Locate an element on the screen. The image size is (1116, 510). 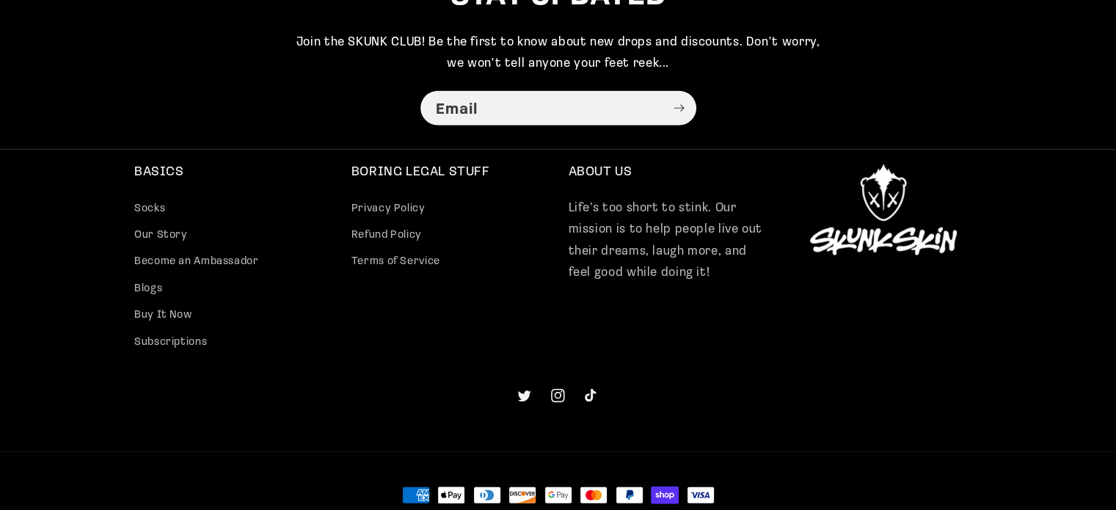
a: Our Story is located at coordinates (161, 236).